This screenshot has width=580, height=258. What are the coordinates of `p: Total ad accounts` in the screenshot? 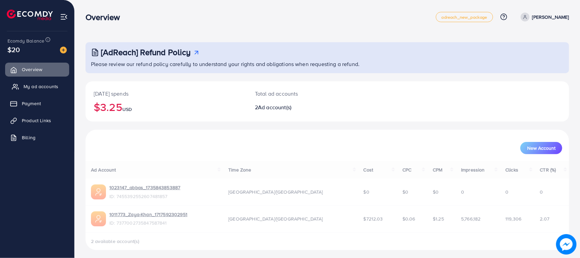 It's located at (307, 94).